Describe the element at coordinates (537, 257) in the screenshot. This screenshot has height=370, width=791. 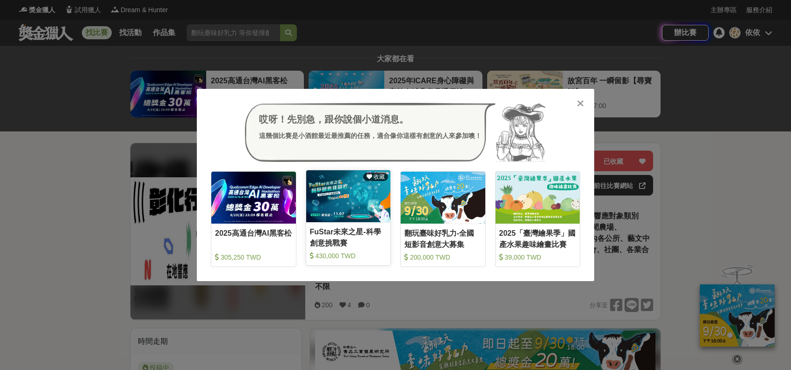
I see `div: 39,000 TWD` at that location.